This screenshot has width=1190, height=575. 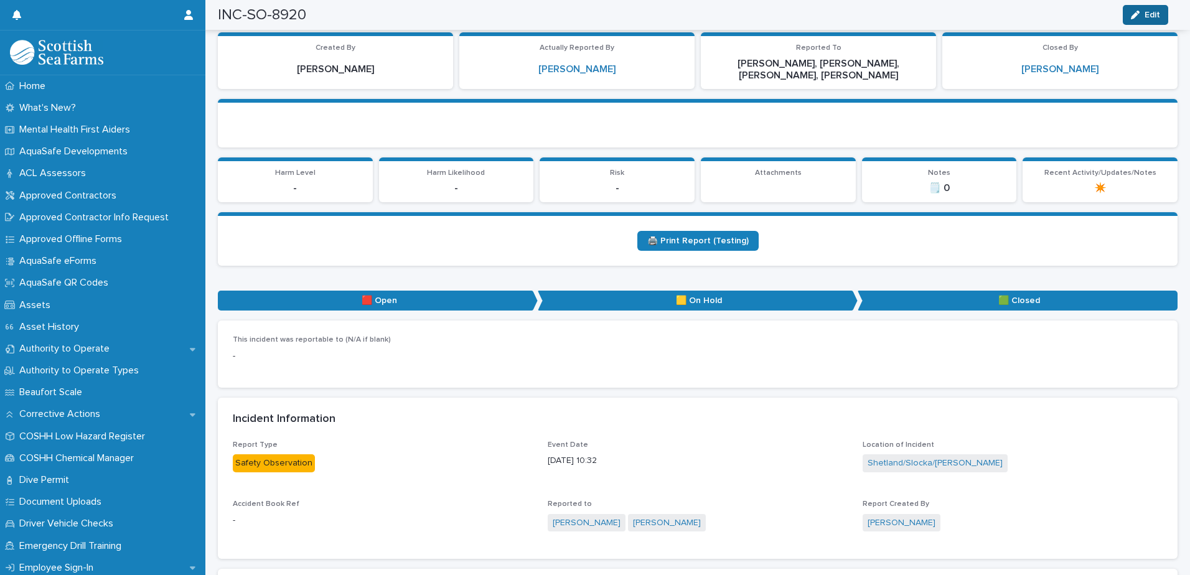 I want to click on p: Authority to Operate Types, so click(x=82, y=370).